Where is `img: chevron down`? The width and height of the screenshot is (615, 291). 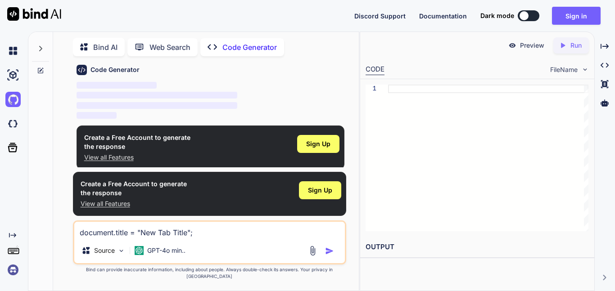
img: chevron down is located at coordinates (585, 69).